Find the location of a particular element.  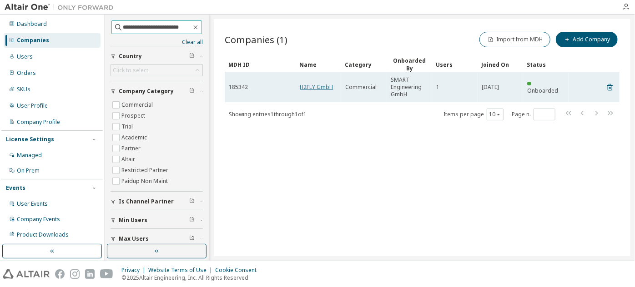

div: Cookie Consent is located at coordinates (238, 270).